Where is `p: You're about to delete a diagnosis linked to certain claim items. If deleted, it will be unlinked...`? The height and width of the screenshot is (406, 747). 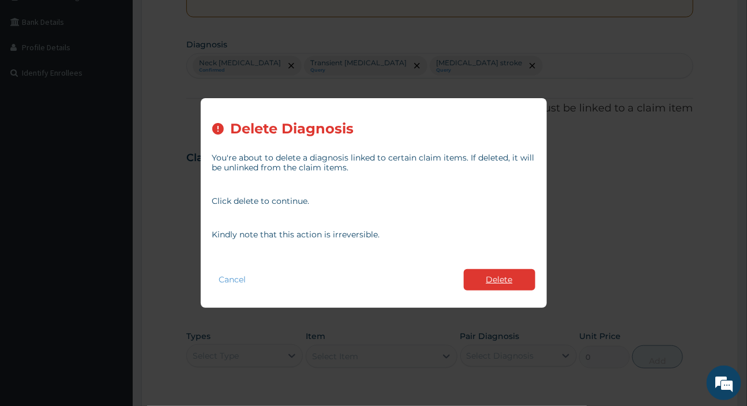 p: You're about to delete a diagnosis linked to certain claim items. If deleted, it will be unlinked... is located at coordinates (374, 163).